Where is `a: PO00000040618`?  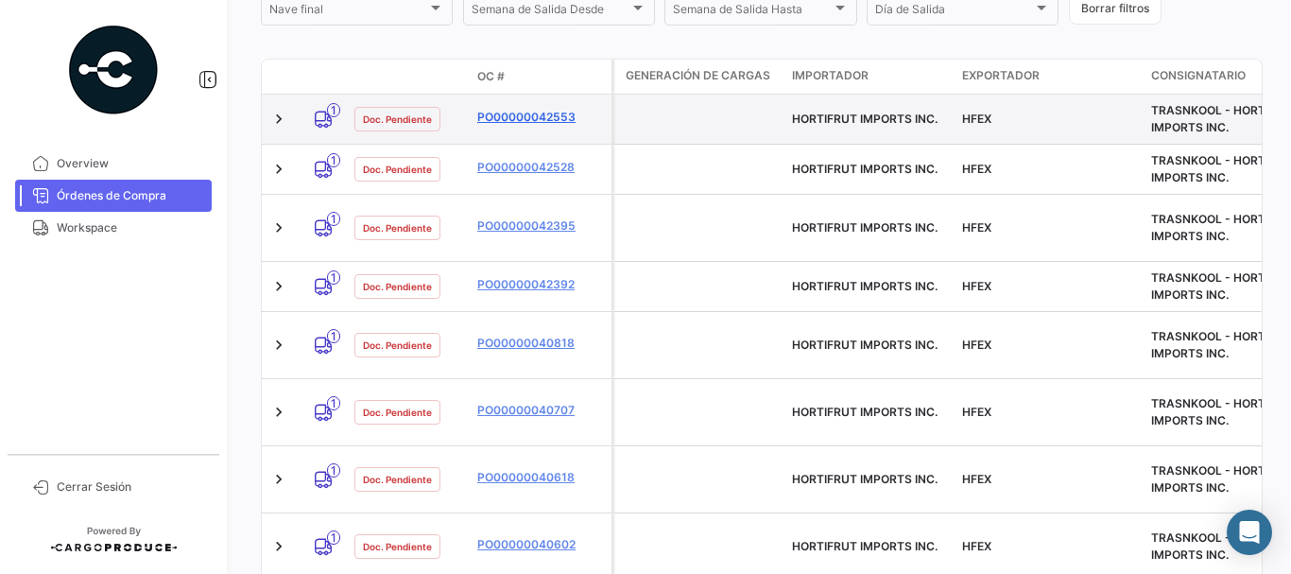
a: PO00000040618 is located at coordinates (540, 477).